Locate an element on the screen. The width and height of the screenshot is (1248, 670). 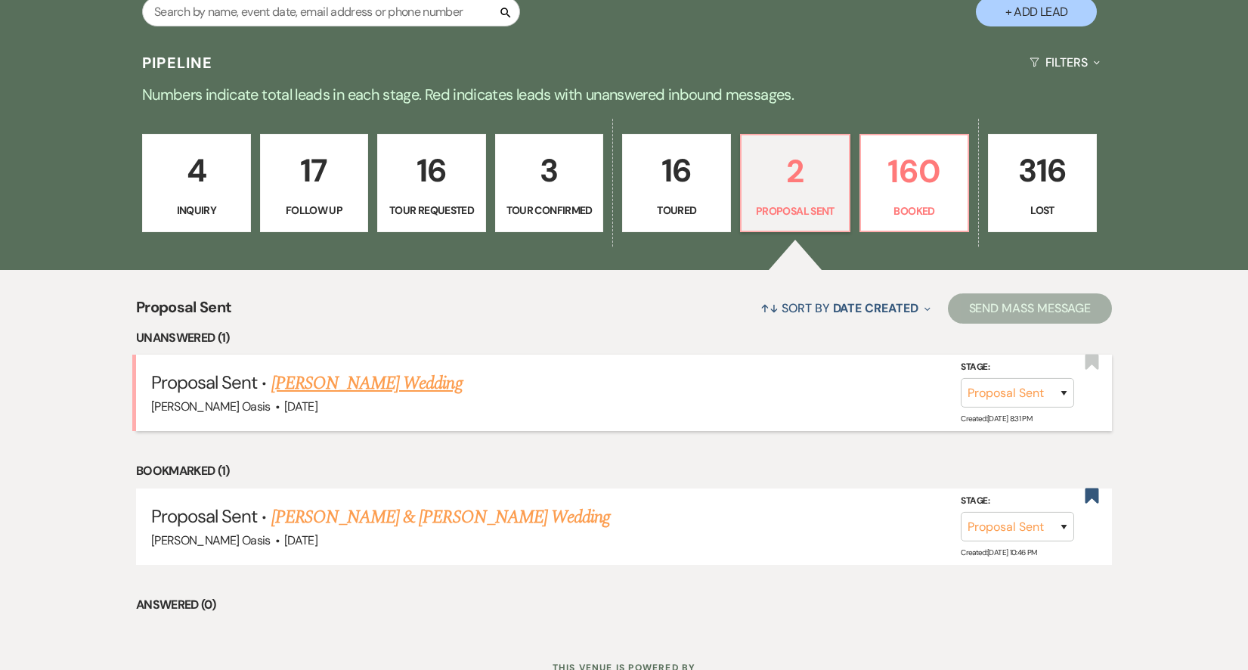
li: Answered (0) is located at coordinates (624, 605).